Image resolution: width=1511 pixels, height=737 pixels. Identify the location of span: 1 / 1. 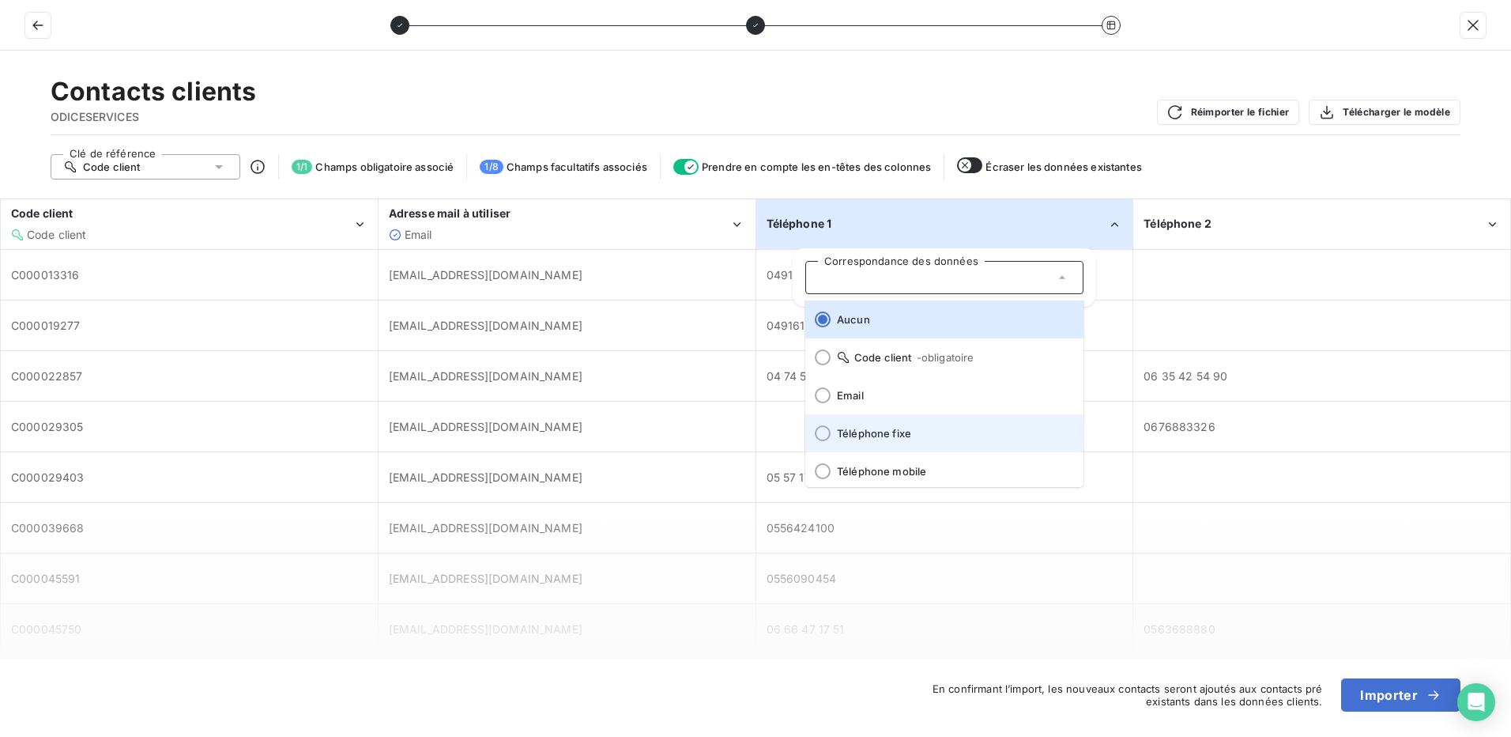
(302, 167).